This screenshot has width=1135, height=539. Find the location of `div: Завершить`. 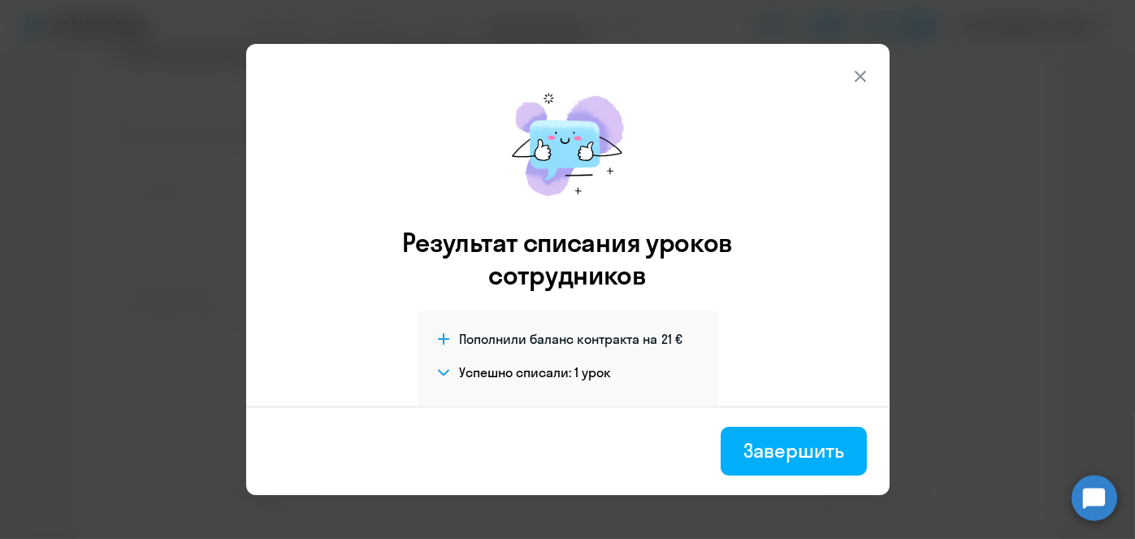

div: Завершить is located at coordinates (793, 450).